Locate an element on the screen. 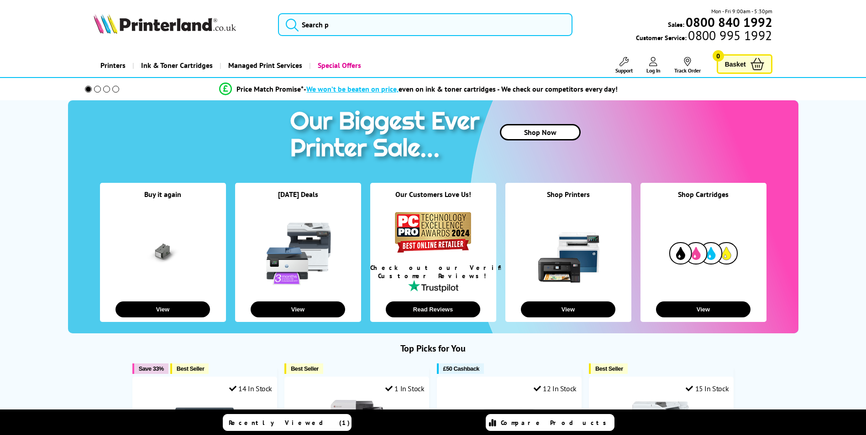  button: Save 33% is located at coordinates (150, 369).